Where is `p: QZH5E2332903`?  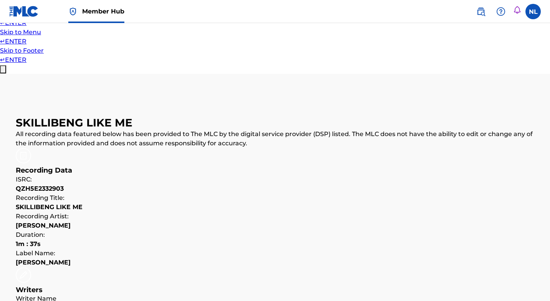
p: QZH5E2332903 is located at coordinates (275, 189).